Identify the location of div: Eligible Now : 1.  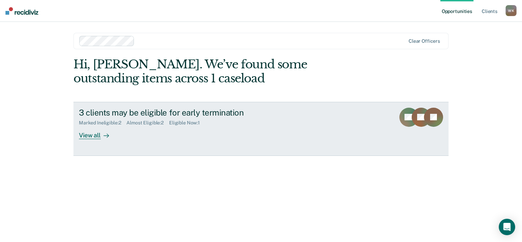
(187, 123).